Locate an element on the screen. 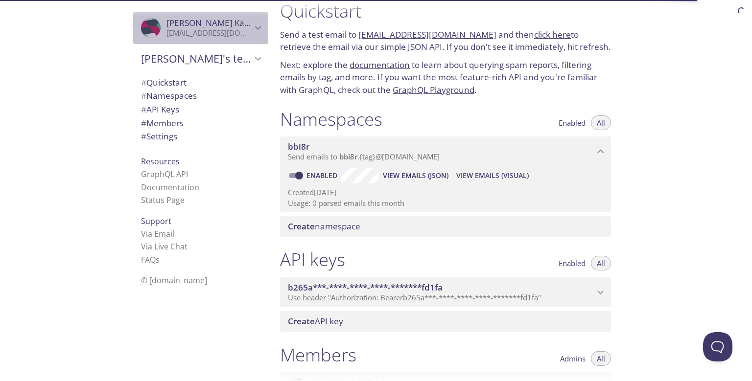 The width and height of the screenshot is (752, 381). a: Status Page is located at coordinates (163, 200).